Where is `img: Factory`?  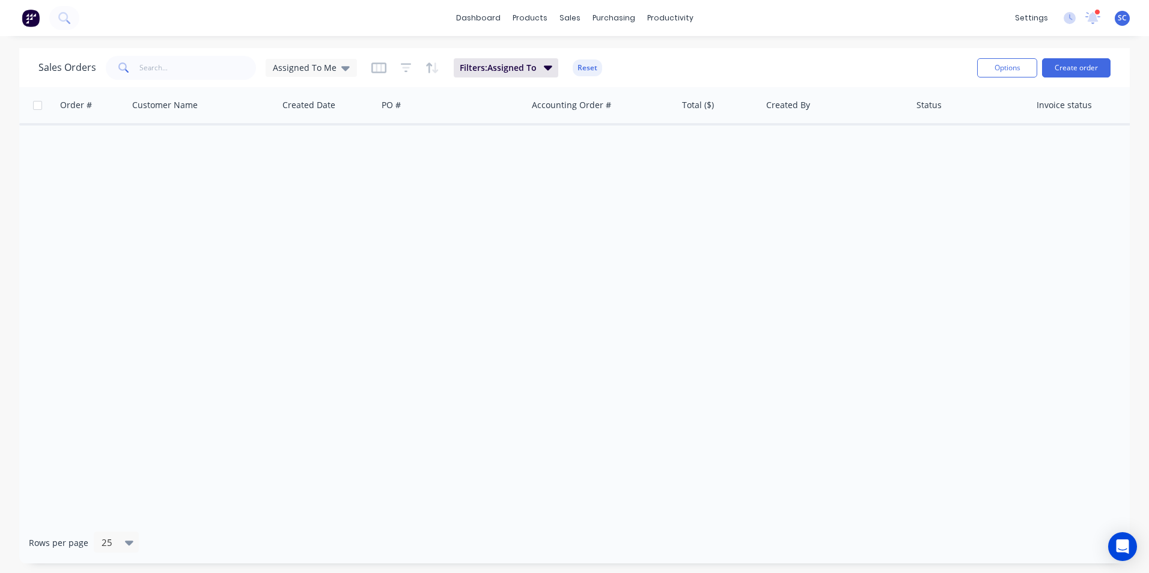
img: Factory is located at coordinates (31, 18).